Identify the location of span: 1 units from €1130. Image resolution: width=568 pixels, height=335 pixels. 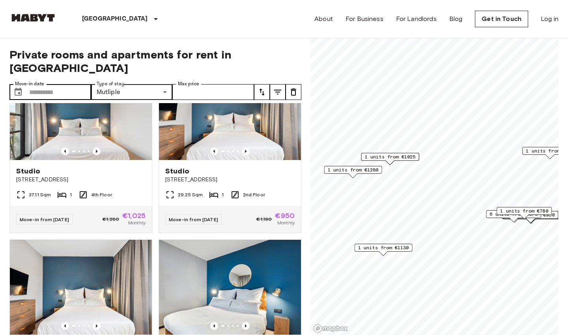
(384, 247).